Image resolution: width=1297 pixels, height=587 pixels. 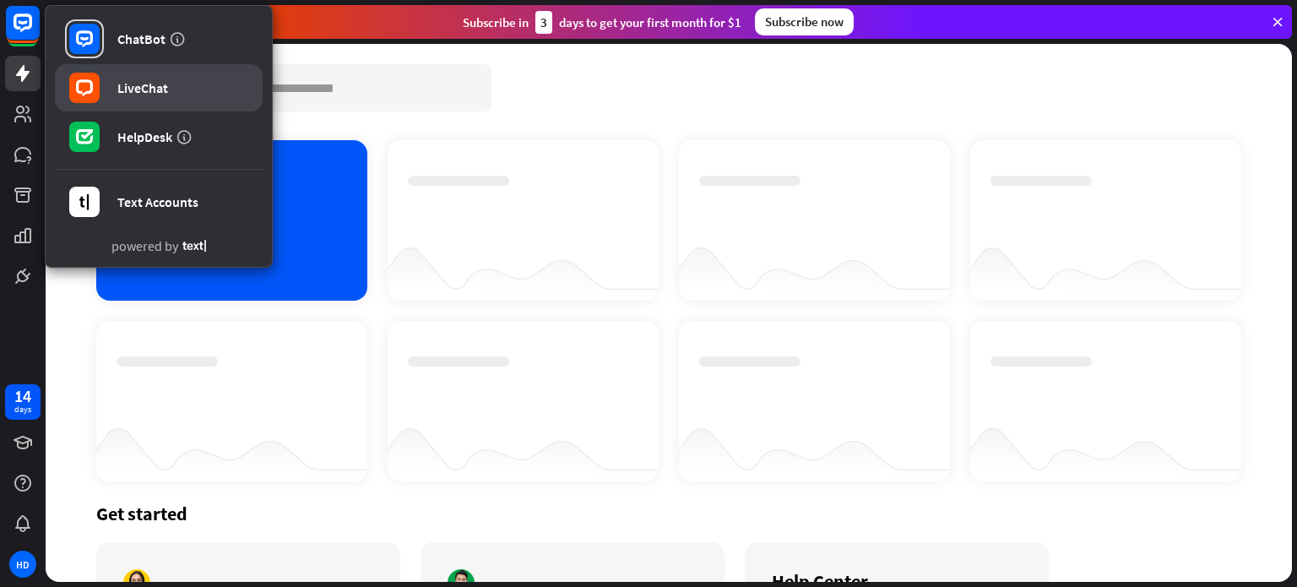 What do you see at coordinates (804, 22) in the screenshot?
I see `div: Subscribe now` at bounding box center [804, 22].